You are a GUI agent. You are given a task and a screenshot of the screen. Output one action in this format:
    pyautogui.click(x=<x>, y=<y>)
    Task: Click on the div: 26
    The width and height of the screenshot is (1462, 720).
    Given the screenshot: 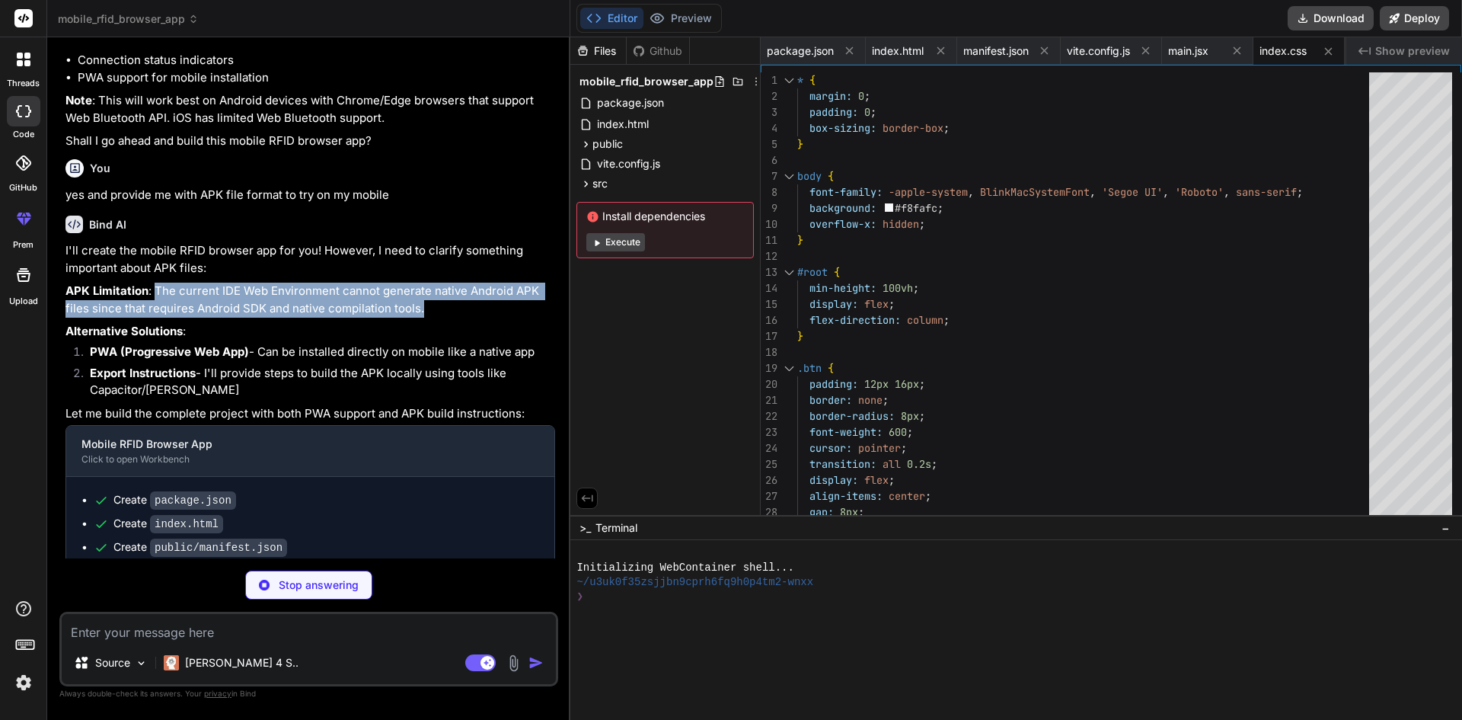 What is the action you would take?
    pyautogui.click(x=769, y=480)
    